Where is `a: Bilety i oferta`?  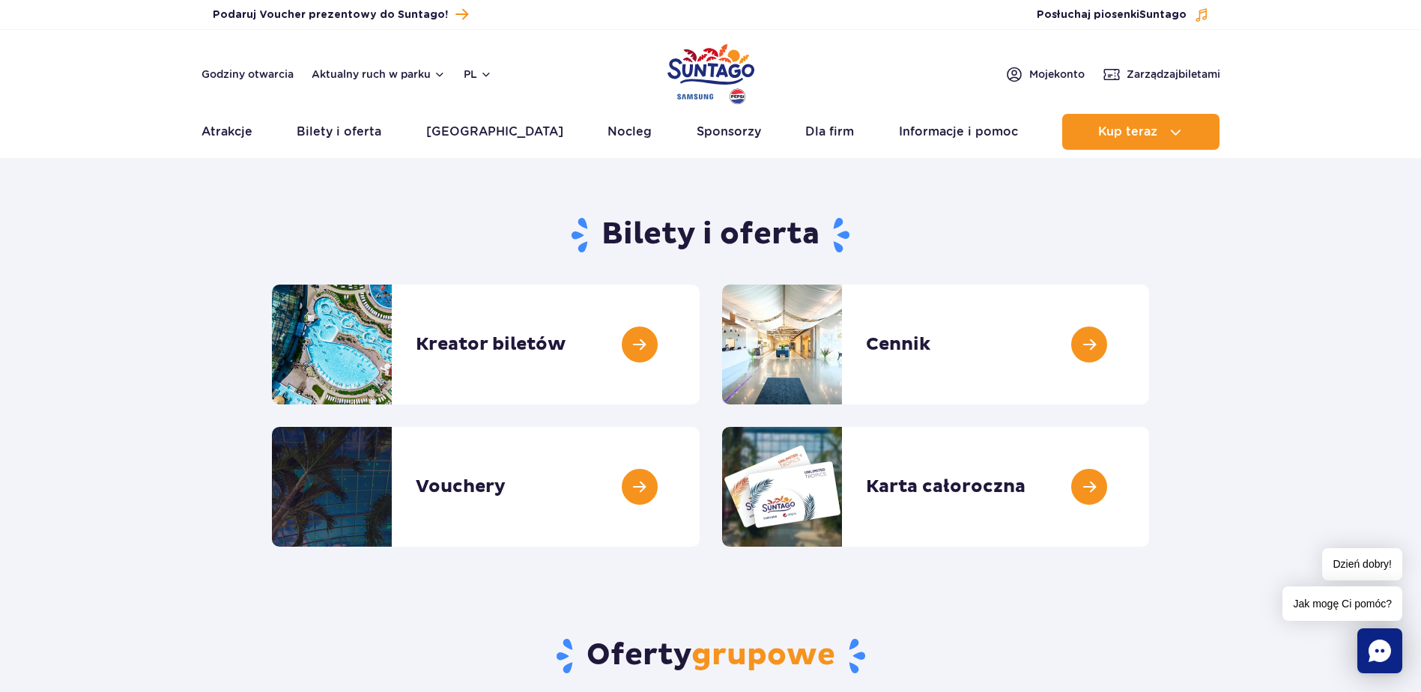
a: Bilety i oferta is located at coordinates (339, 132).